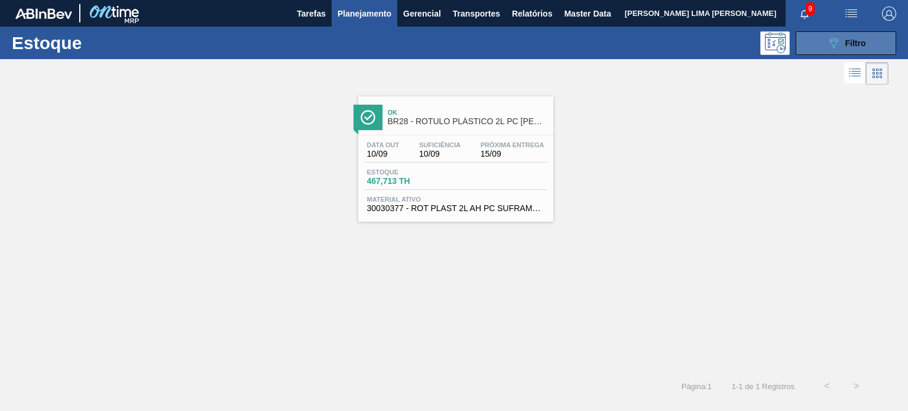 The width and height of the screenshot is (908, 411). I want to click on span: Página : 1, so click(697, 386).